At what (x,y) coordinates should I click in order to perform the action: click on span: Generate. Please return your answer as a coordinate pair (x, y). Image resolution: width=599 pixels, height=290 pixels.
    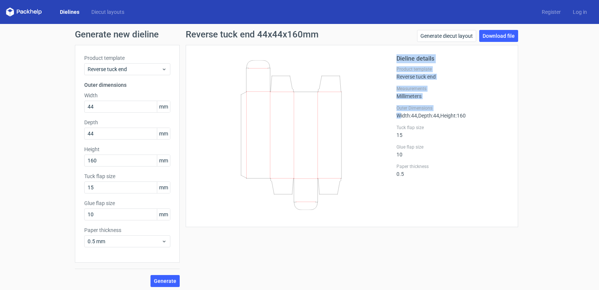
    Looking at the image, I should click on (165, 281).